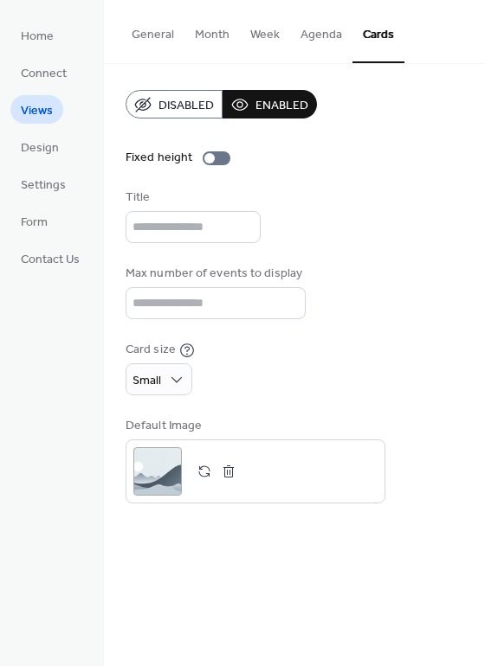  What do you see at coordinates (151, 350) in the screenshot?
I see `div: Card size` at bounding box center [151, 350].